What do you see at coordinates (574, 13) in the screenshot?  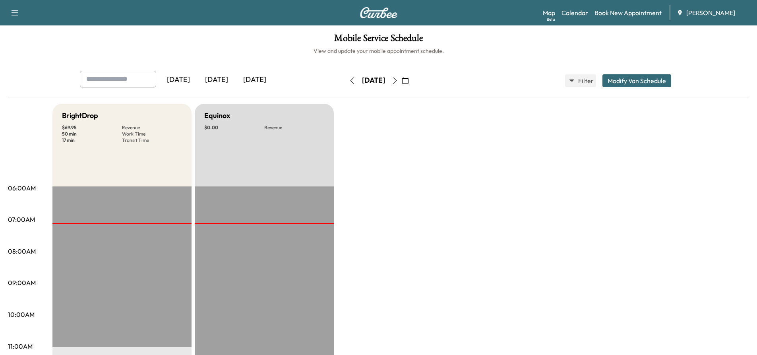 I see `a: Calendar` at bounding box center [574, 13].